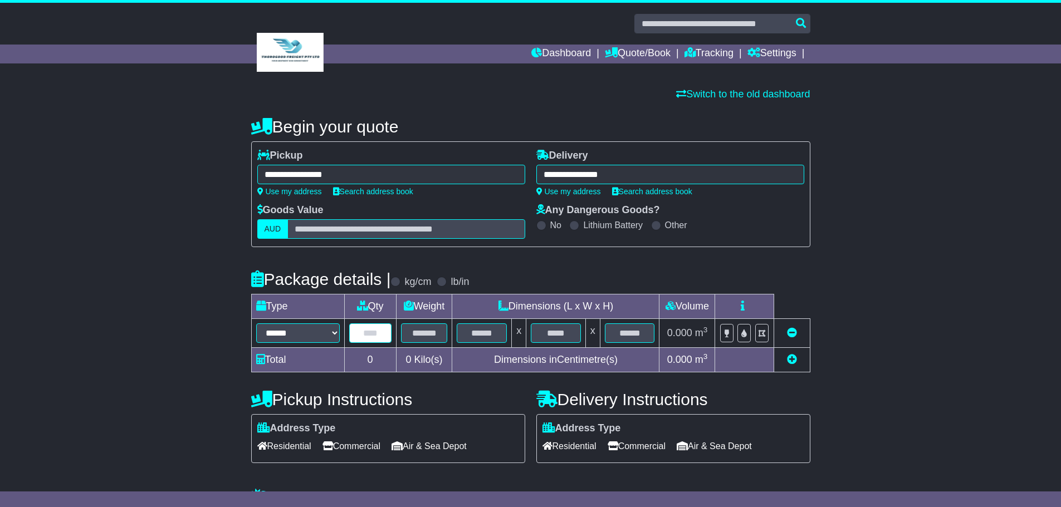  Describe the element at coordinates (687, 307) in the screenshot. I see `td: Volume` at that location.